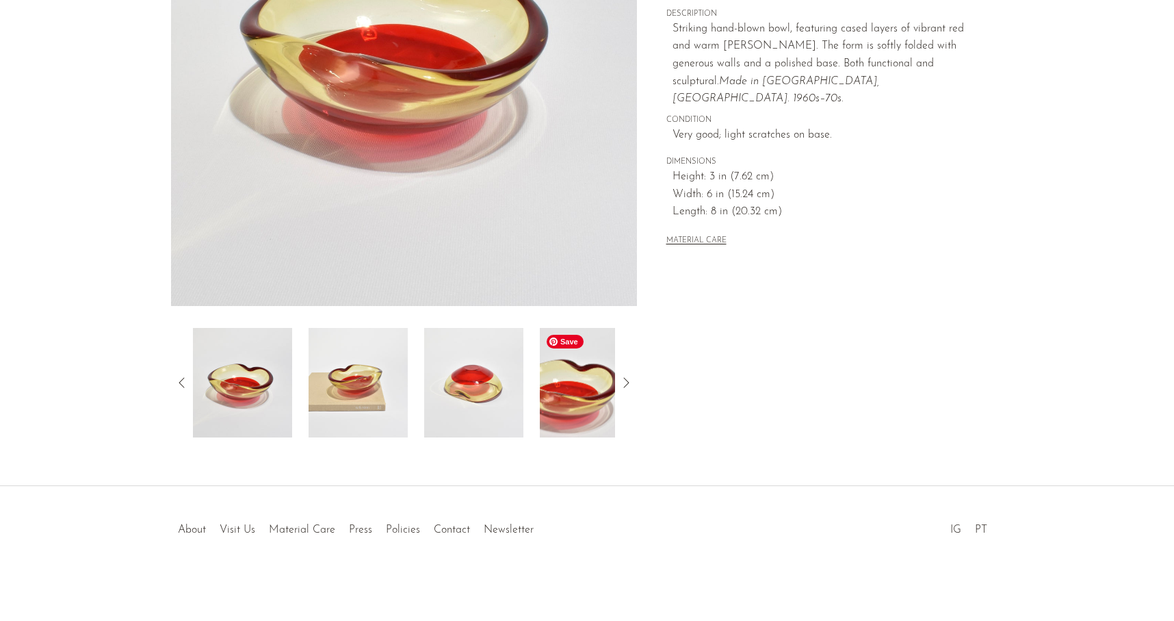  Describe the element at coordinates (192, 530) in the screenshot. I see `a: About` at that location.